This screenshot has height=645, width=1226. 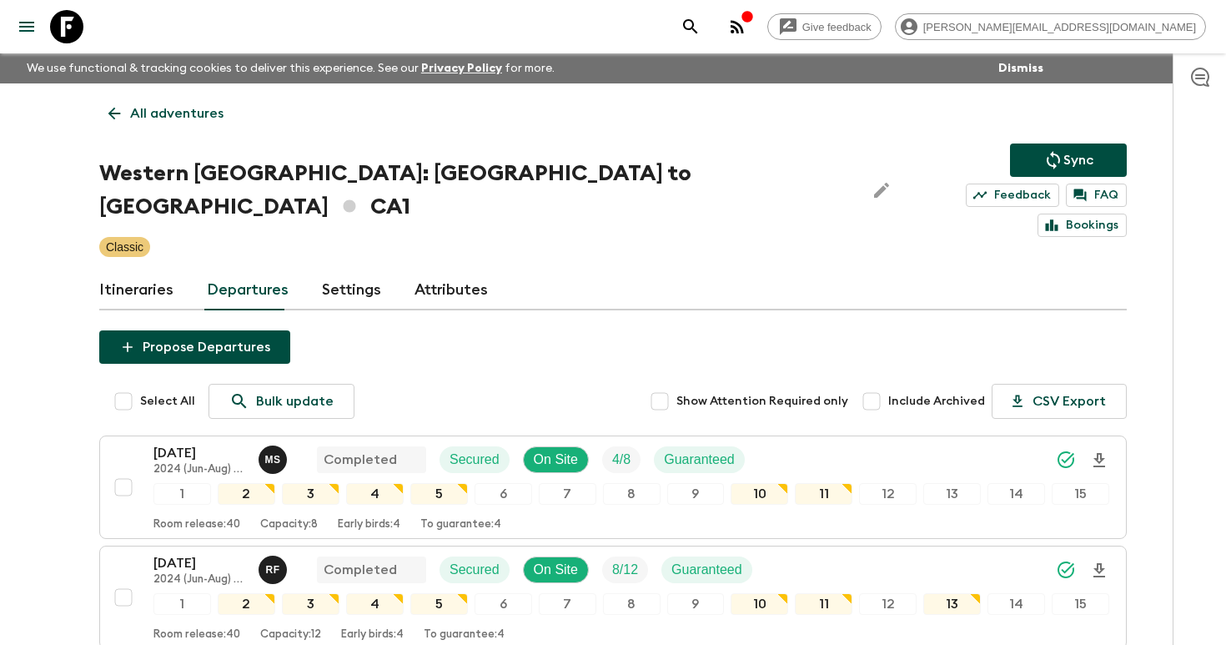 I want to click on a: All adventures, so click(x=166, y=113).